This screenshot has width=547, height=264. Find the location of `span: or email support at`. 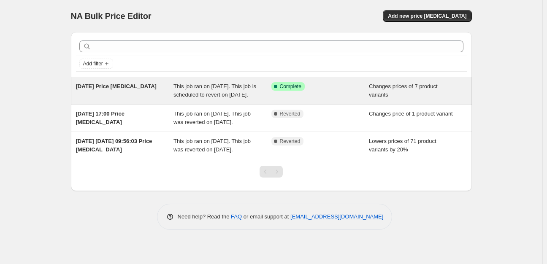

span: or email support at is located at coordinates (266, 216).